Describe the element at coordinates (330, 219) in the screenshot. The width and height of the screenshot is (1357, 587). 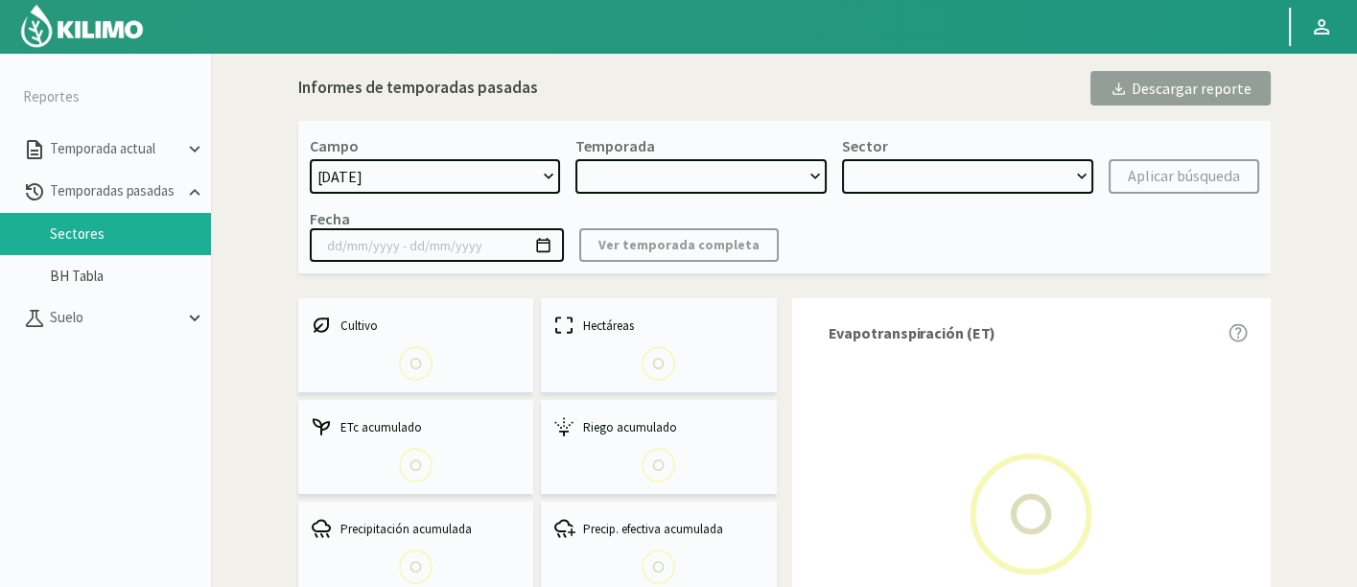
I see `div: Fecha` at that location.